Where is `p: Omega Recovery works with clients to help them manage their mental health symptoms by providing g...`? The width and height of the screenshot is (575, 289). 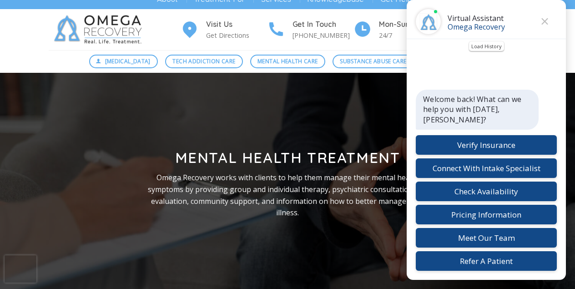 p: Omega Recovery works with clients to help them manage their mental health symptoms by providing g... is located at coordinates (287, 195).